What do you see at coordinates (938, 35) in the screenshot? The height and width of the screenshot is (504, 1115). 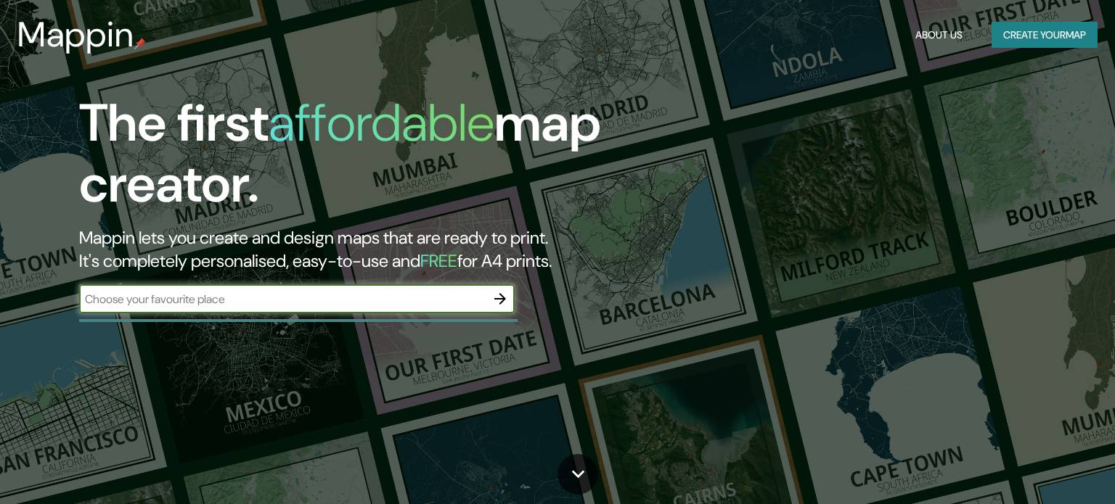 I see `button: About Us` at bounding box center [938, 35].